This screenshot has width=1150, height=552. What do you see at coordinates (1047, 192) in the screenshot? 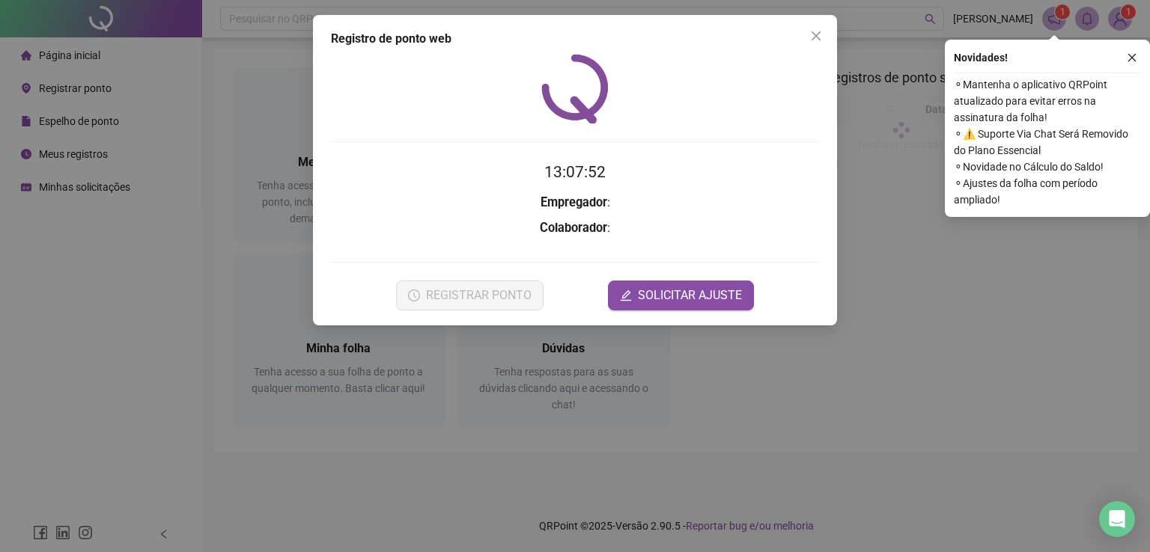
I see `span: ⚬ Ajustes da folha com período ampliado!` at bounding box center [1047, 192].